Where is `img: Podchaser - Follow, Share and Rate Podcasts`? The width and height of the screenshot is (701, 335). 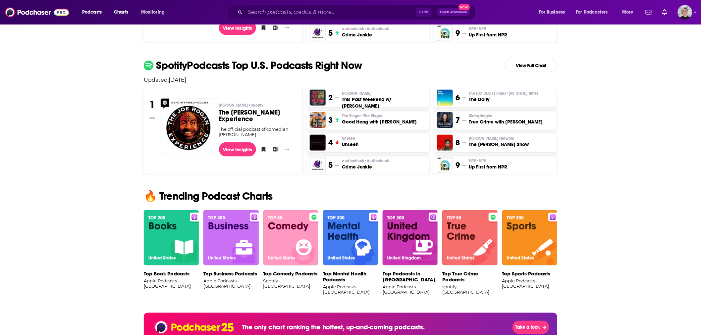 img: Podchaser - Follow, Share and Rate Podcasts is located at coordinates (37, 12).